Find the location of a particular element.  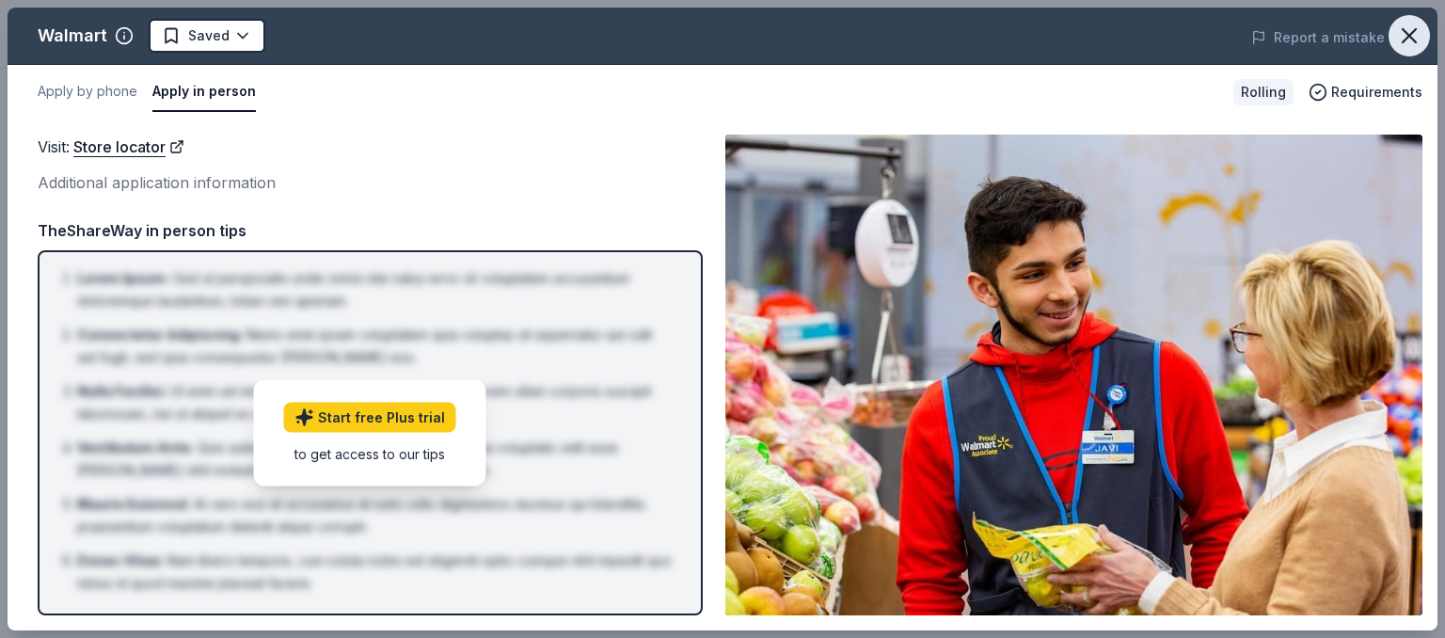

div: Visit : is located at coordinates (370, 147).